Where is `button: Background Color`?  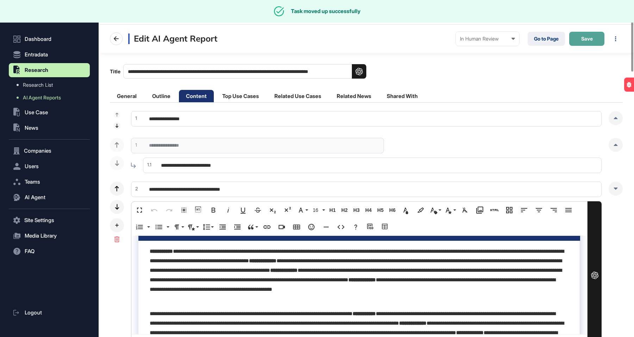 button: Background Color is located at coordinates (421, 210).